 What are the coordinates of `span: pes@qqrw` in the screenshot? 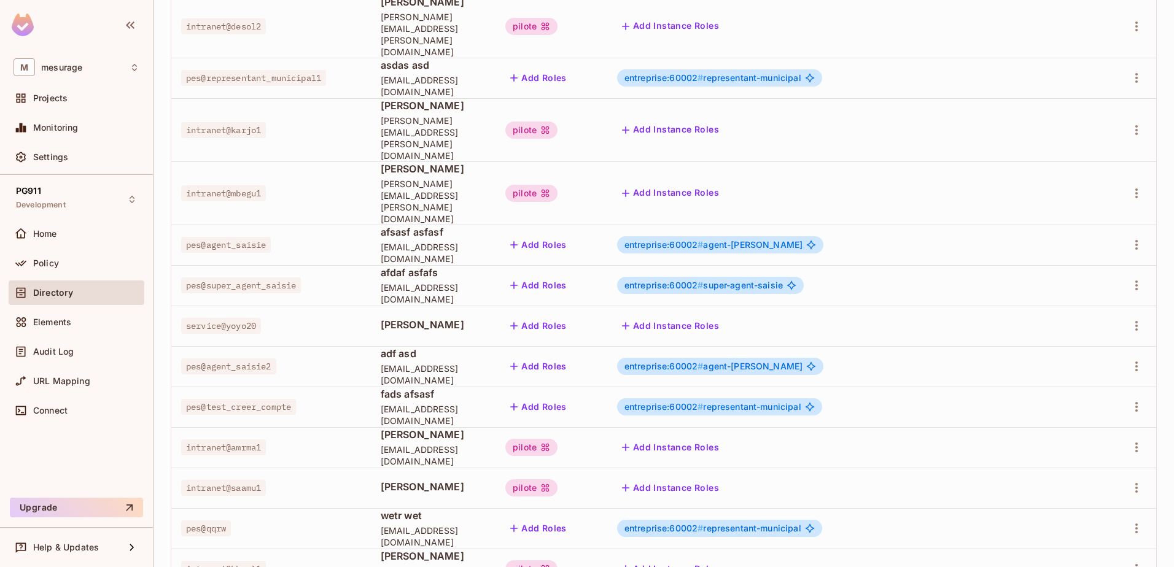 It's located at (206, 529).